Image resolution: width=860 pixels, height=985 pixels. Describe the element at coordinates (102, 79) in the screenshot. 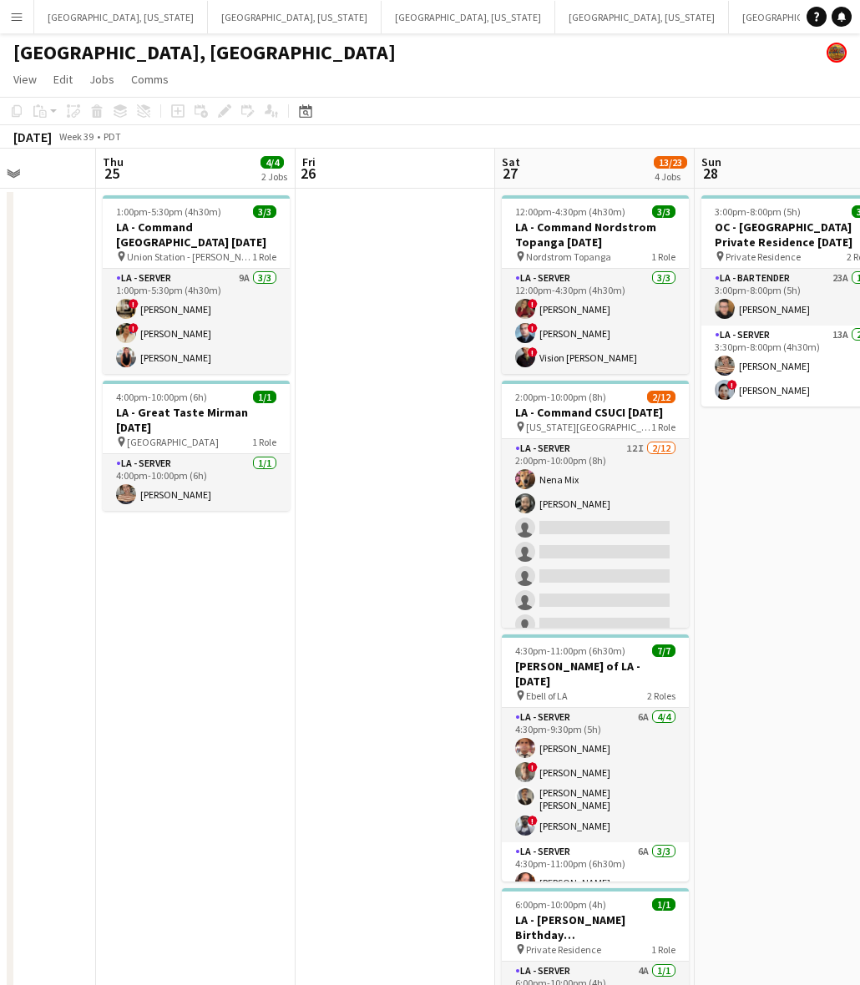

I see `a: Jobs` at that location.